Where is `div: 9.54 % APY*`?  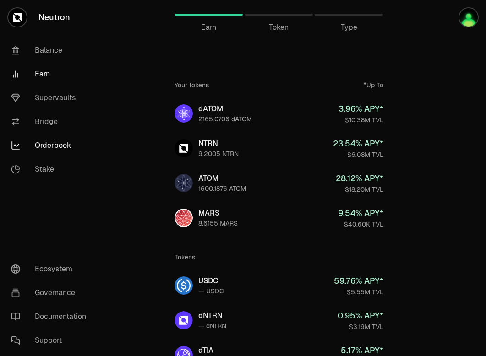
div: 9.54 % APY* is located at coordinates (361, 213).